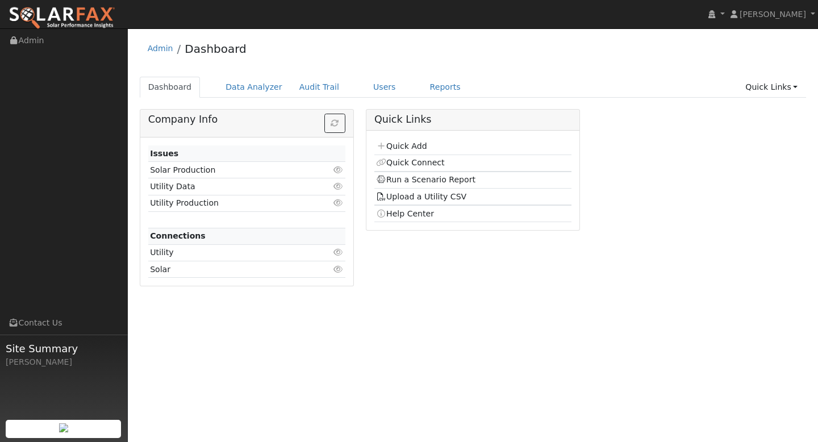 This screenshot has height=442, width=818. What do you see at coordinates (405, 213) in the screenshot?
I see `a: Help Center` at bounding box center [405, 213].